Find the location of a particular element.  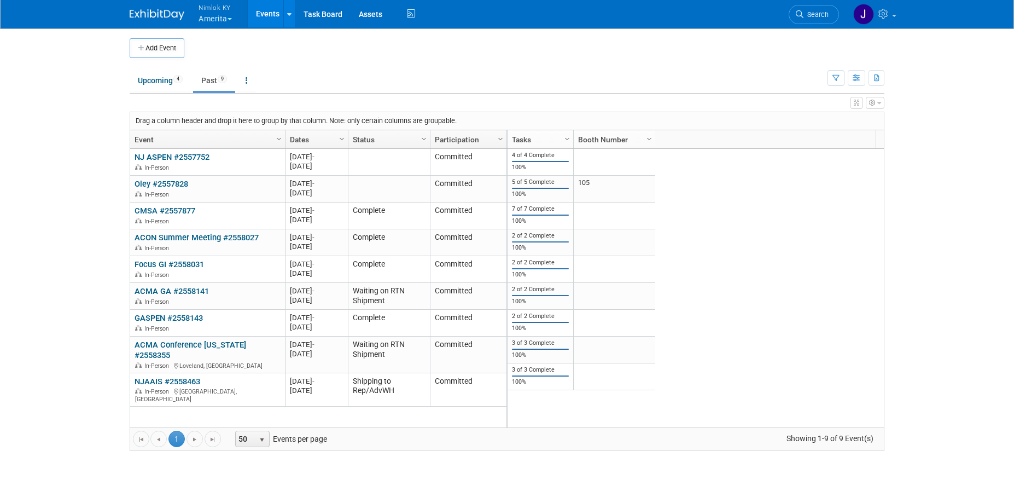

a: Go to the last page is located at coordinates (213, 439).